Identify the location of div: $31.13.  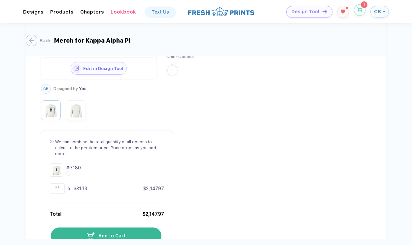
(80, 188).